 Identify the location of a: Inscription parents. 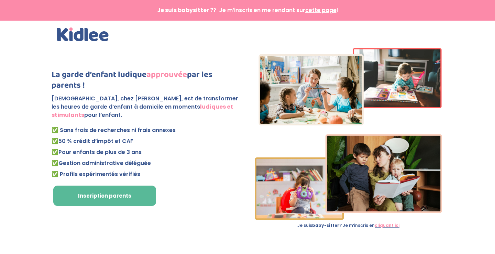
(105, 196).